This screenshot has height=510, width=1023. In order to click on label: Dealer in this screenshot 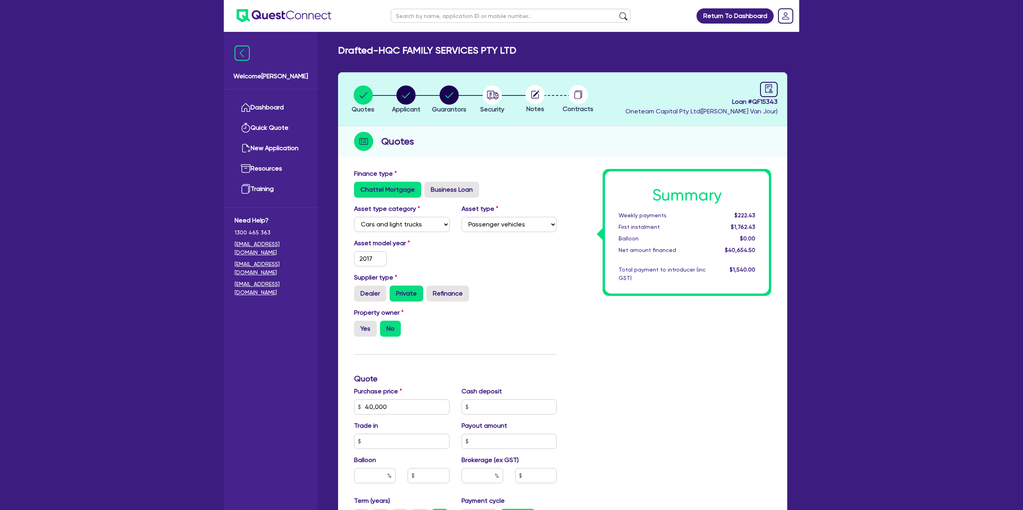, I will do `click(370, 294)`.